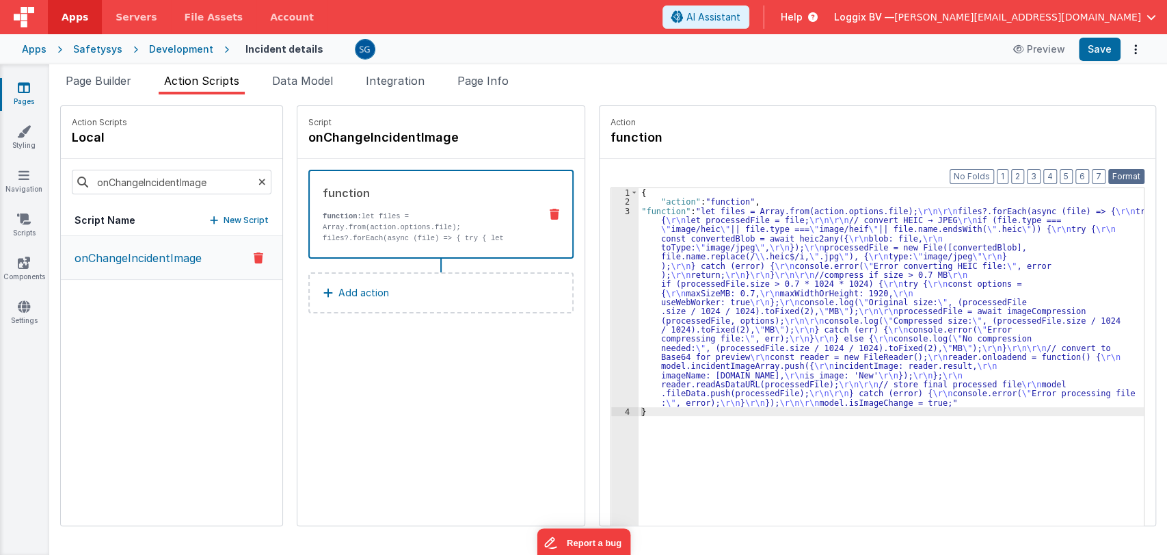 The image size is (1167, 555). I want to click on div: 4, so click(625, 411).